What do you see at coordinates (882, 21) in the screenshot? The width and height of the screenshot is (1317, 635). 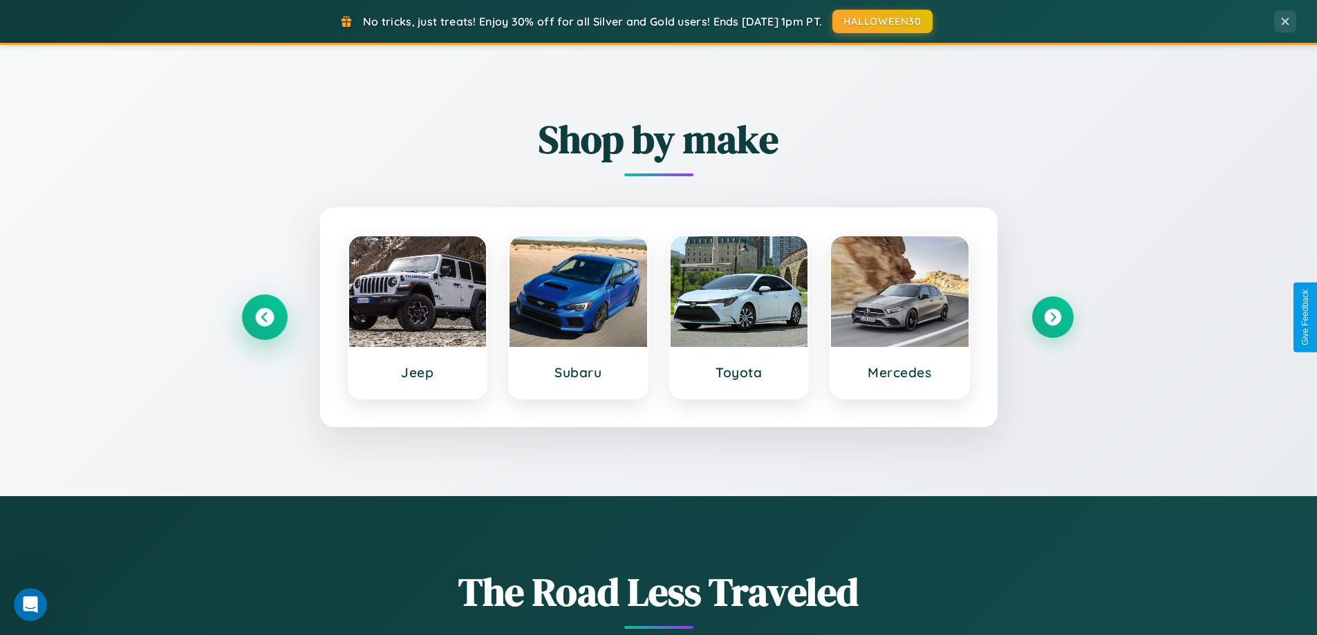 I see `button: HALLOWEEN30` at bounding box center [882, 21].